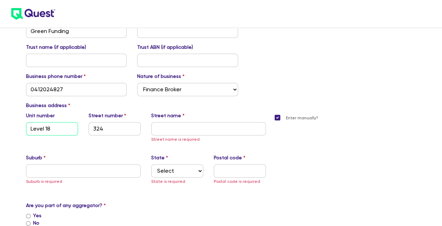 Image resolution: width=442 pixels, height=226 pixels. What do you see at coordinates (160, 158) in the screenshot?
I see `label: State` at bounding box center [160, 158].